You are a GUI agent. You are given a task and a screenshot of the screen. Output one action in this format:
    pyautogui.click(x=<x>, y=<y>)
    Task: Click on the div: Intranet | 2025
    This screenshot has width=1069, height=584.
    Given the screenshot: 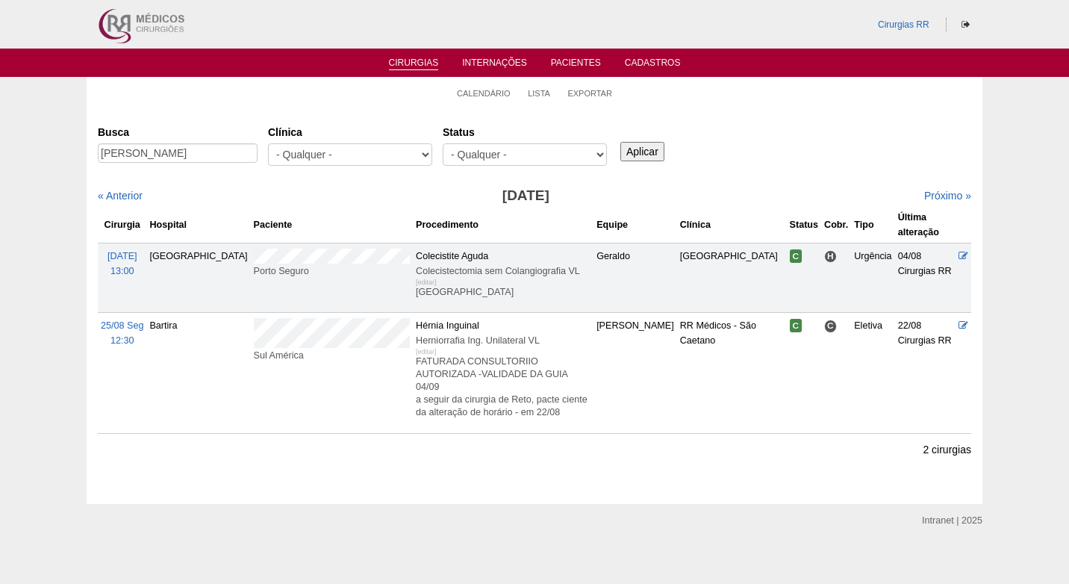 What is the action you would take?
    pyautogui.click(x=952, y=520)
    